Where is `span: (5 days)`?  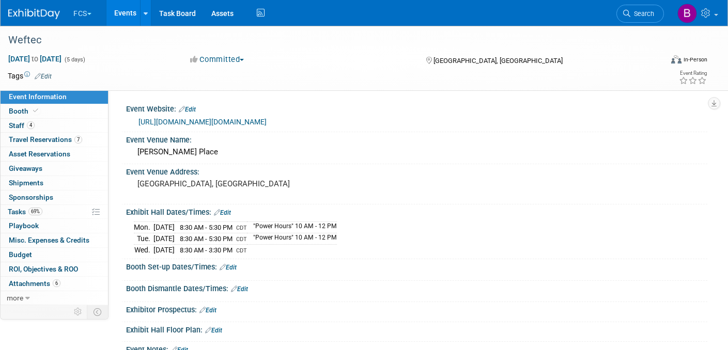 span: (5 days) is located at coordinates (74, 59).